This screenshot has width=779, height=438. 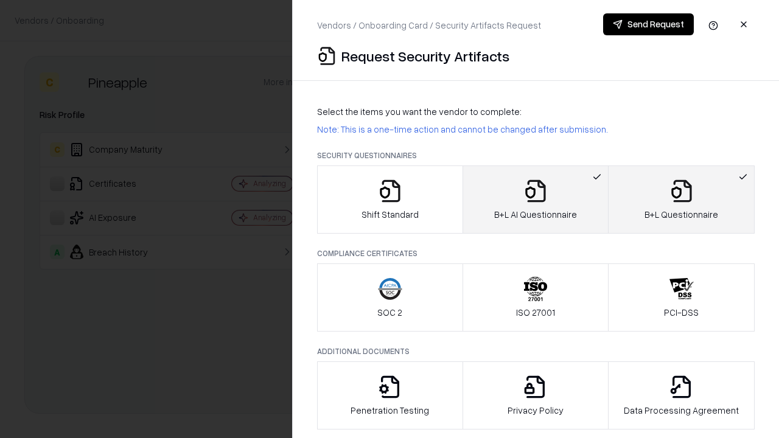 What do you see at coordinates (648, 24) in the screenshot?
I see `button: Send Request` at bounding box center [648, 24].